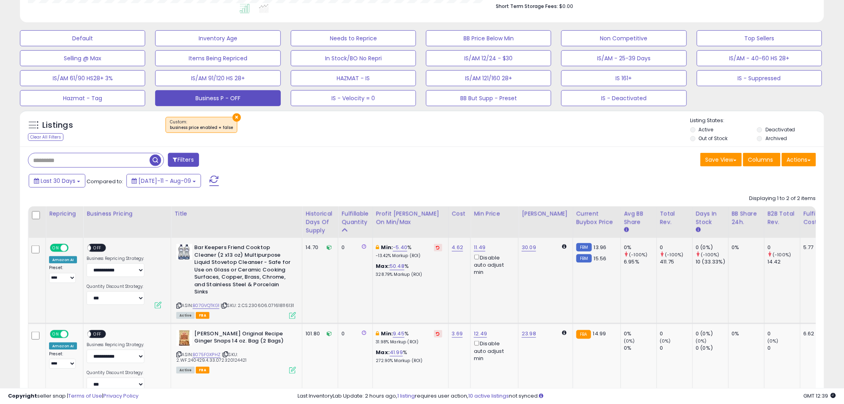  I want to click on button: Columns, so click(762, 160).